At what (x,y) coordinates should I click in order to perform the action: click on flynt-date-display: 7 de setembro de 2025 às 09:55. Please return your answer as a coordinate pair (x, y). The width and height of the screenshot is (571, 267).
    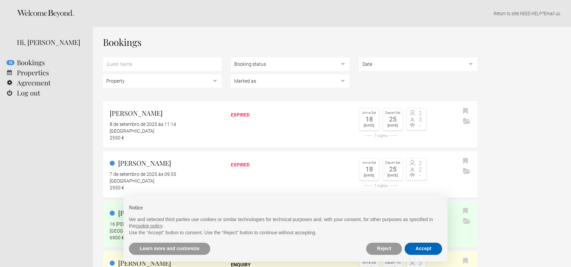
    Looking at the image, I should click on (143, 174).